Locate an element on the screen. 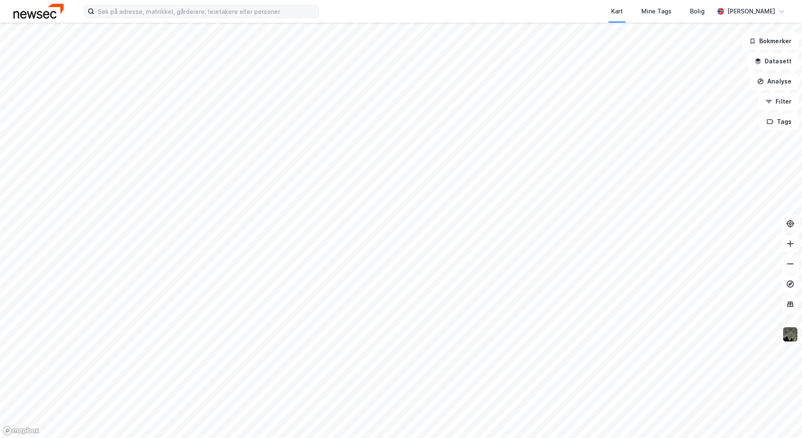 This screenshot has width=802, height=438. button: Datasett is located at coordinates (773, 61).